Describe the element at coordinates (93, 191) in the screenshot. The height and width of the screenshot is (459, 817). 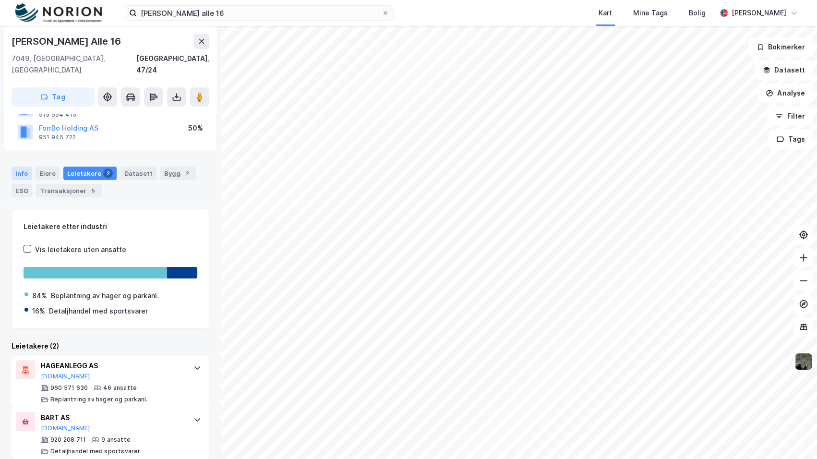
I see `div: 5` at that location.